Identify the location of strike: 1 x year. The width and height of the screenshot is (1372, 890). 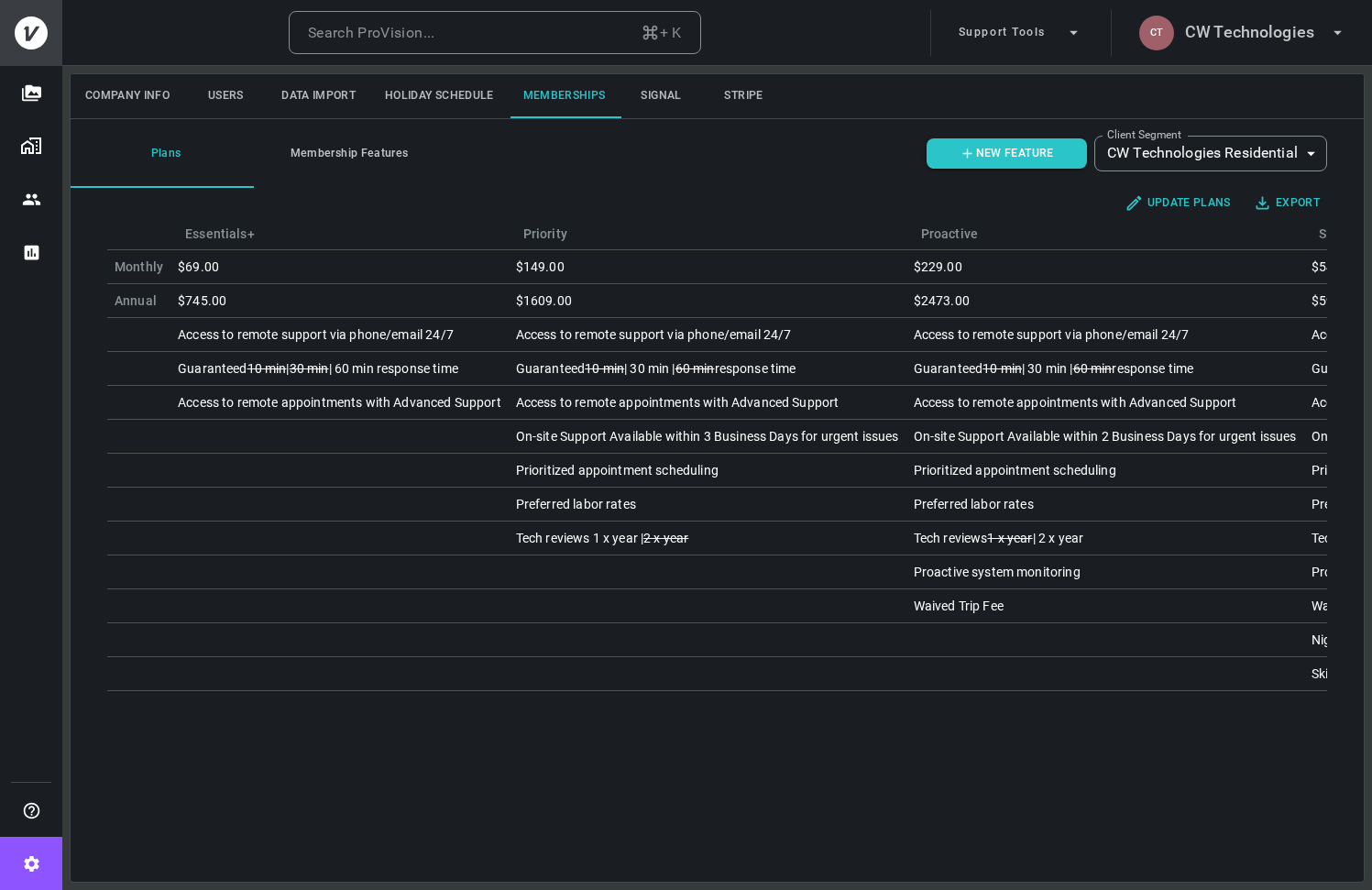
(1010, 538).